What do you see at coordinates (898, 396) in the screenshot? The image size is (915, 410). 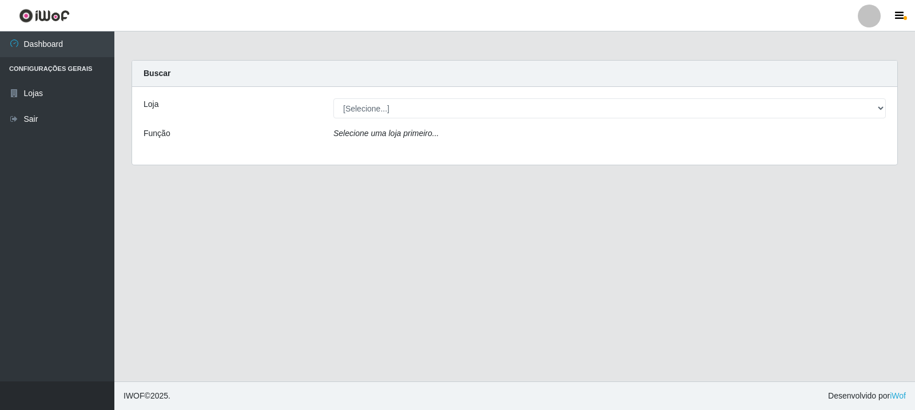 I see `a: iWof` at bounding box center [898, 396].